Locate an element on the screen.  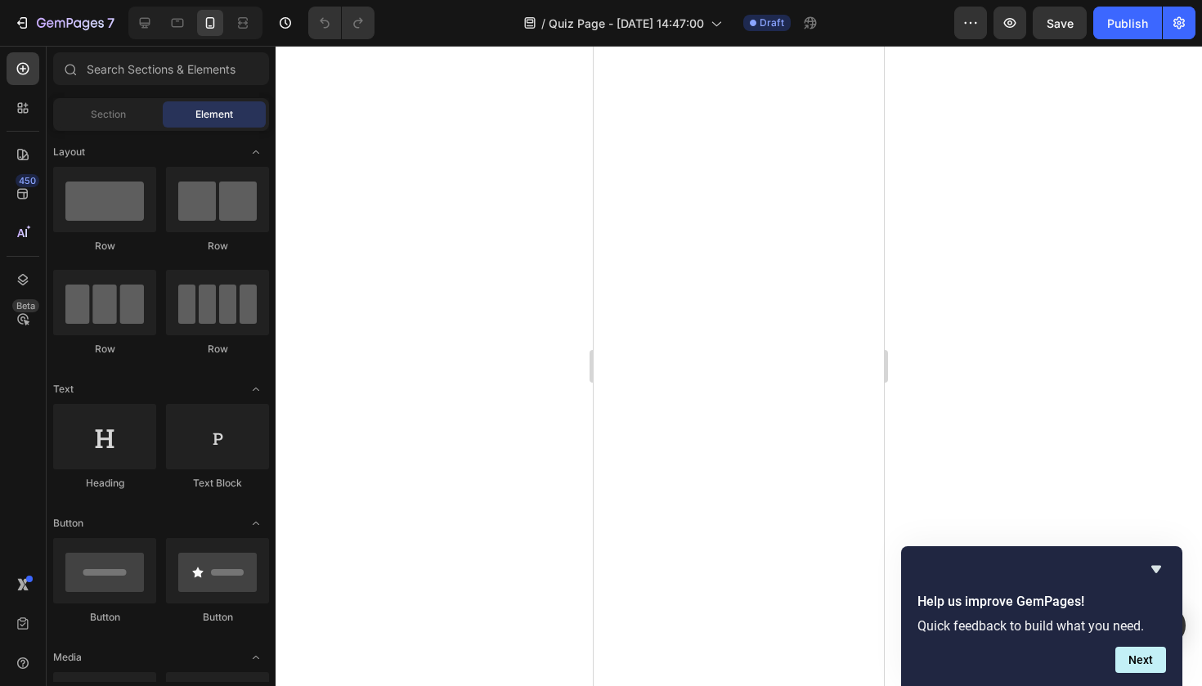
span: Media is located at coordinates (67, 657).